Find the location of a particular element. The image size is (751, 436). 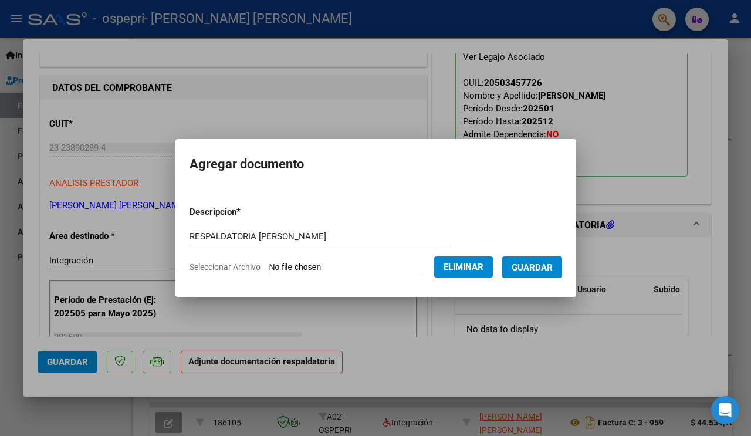

h2: Agregar documento is located at coordinates (376, 164).